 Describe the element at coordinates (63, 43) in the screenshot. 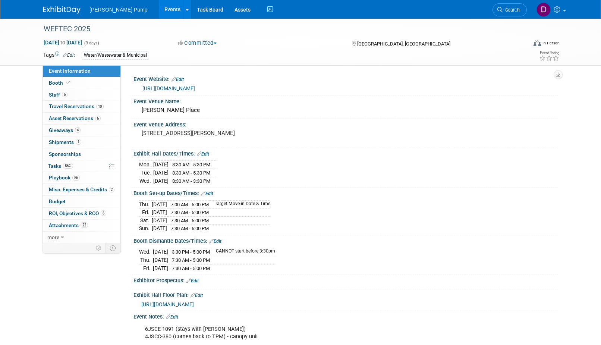

I see `span: to` at that location.